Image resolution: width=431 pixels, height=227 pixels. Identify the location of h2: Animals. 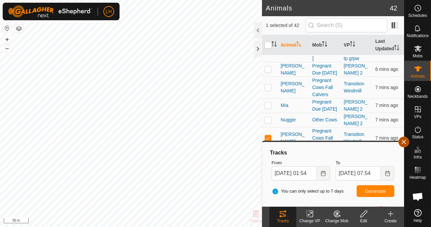
(328, 8).